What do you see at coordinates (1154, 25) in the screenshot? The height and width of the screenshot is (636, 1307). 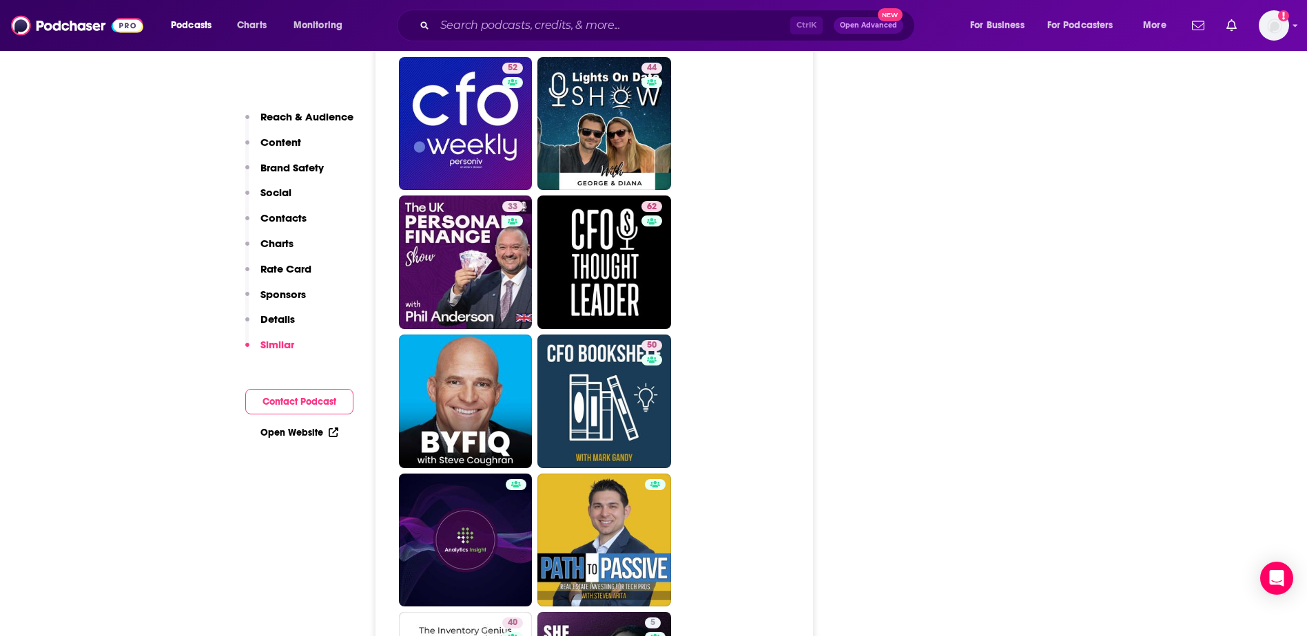 I see `span: More` at bounding box center [1154, 25].